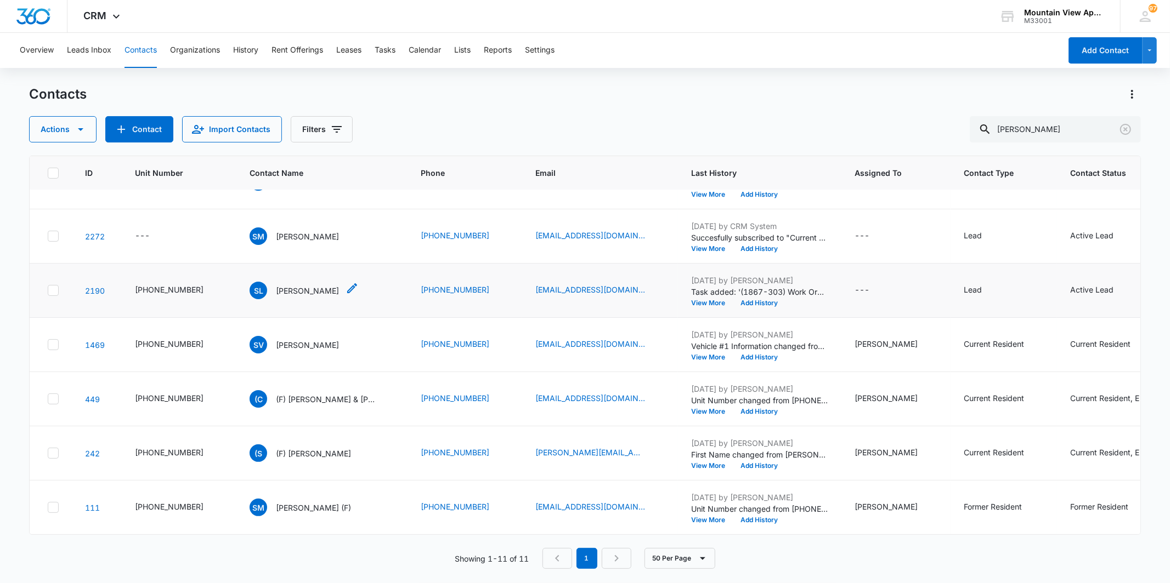 The width and height of the screenshot is (1170, 583). Describe the element at coordinates (304, 345) in the screenshot. I see `div: Contact Name - Sean Van - Select to Edit Field` at that location.